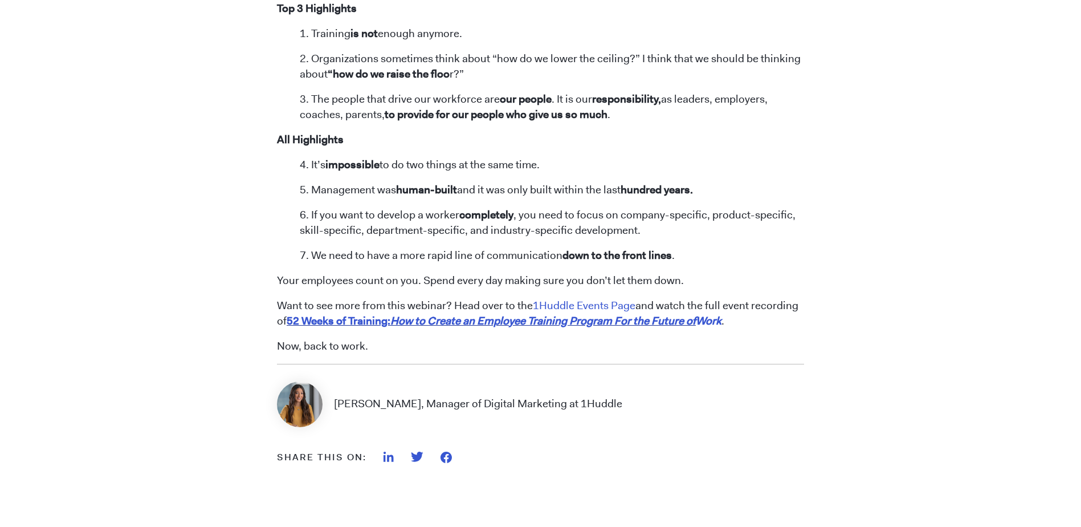 This screenshot has height=527, width=1081. I want to click on strong: All Highlights, so click(310, 139).